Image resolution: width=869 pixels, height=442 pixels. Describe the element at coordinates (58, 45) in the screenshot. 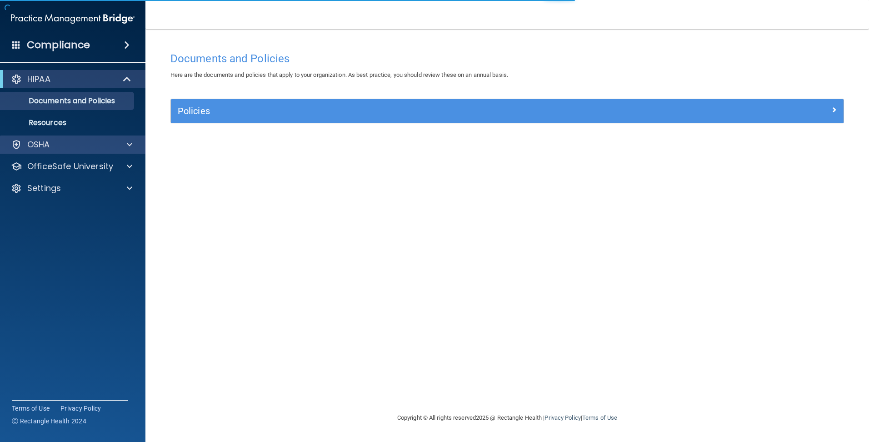

I see `h4: Compliance` at that location.